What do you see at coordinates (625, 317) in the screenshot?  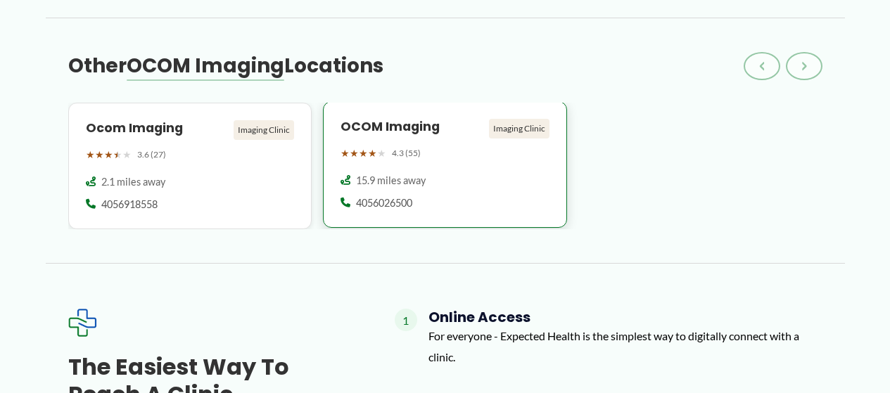 I see `h4: Online Access` at bounding box center [625, 317].